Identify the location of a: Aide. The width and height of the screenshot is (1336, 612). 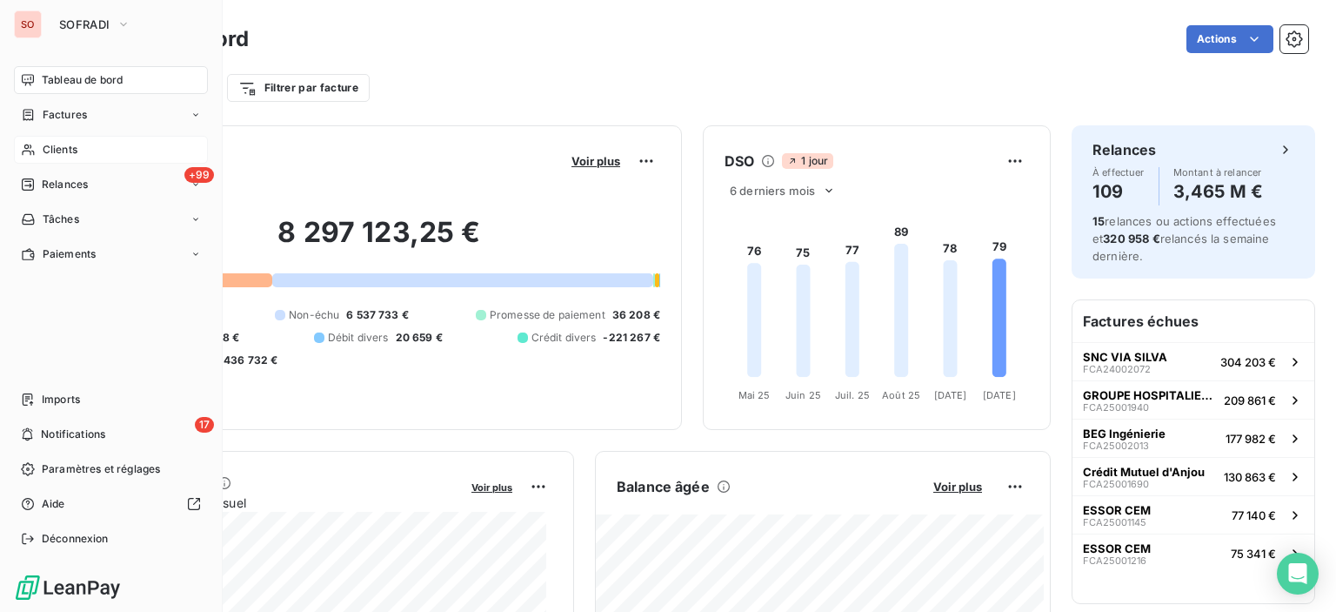
(110, 504).